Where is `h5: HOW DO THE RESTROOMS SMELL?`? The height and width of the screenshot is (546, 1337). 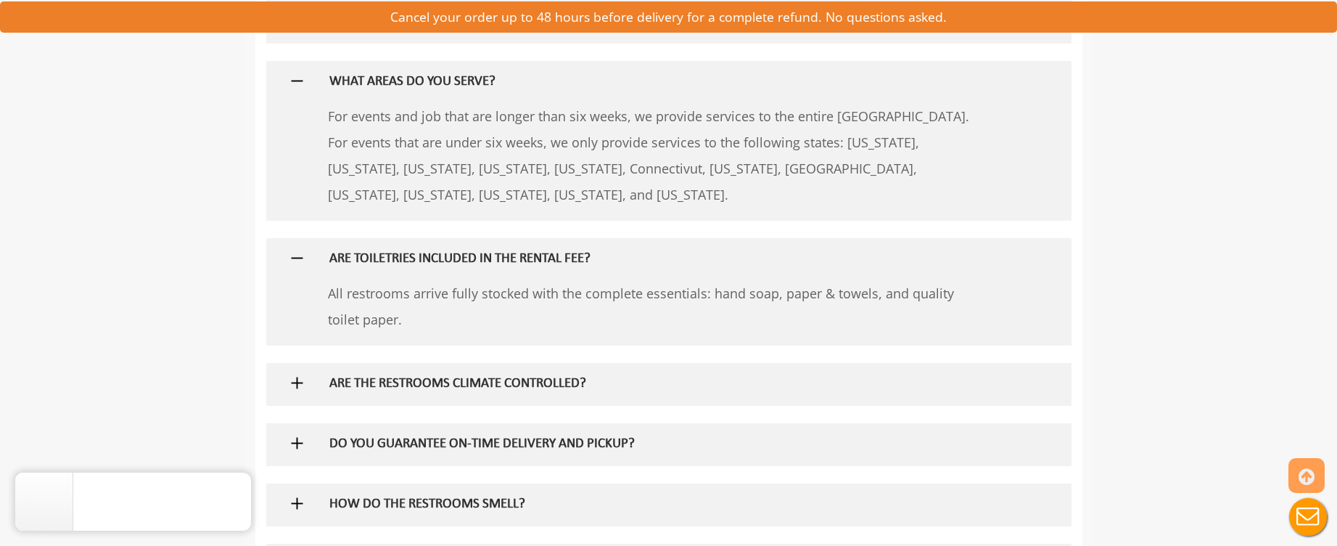
h5: HOW DO THE RESTROOMS SMELL? is located at coordinates (645, 504).